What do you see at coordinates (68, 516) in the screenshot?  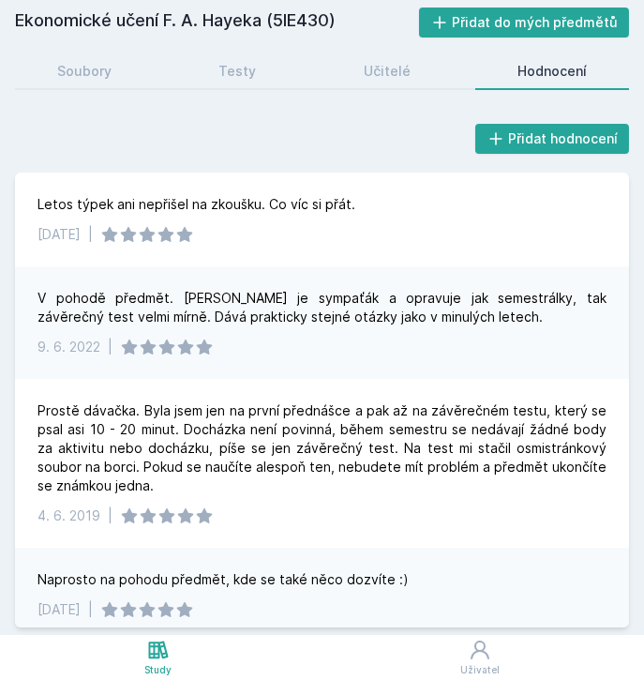 I see `div: 4. 6. 2019` at bounding box center [68, 516].